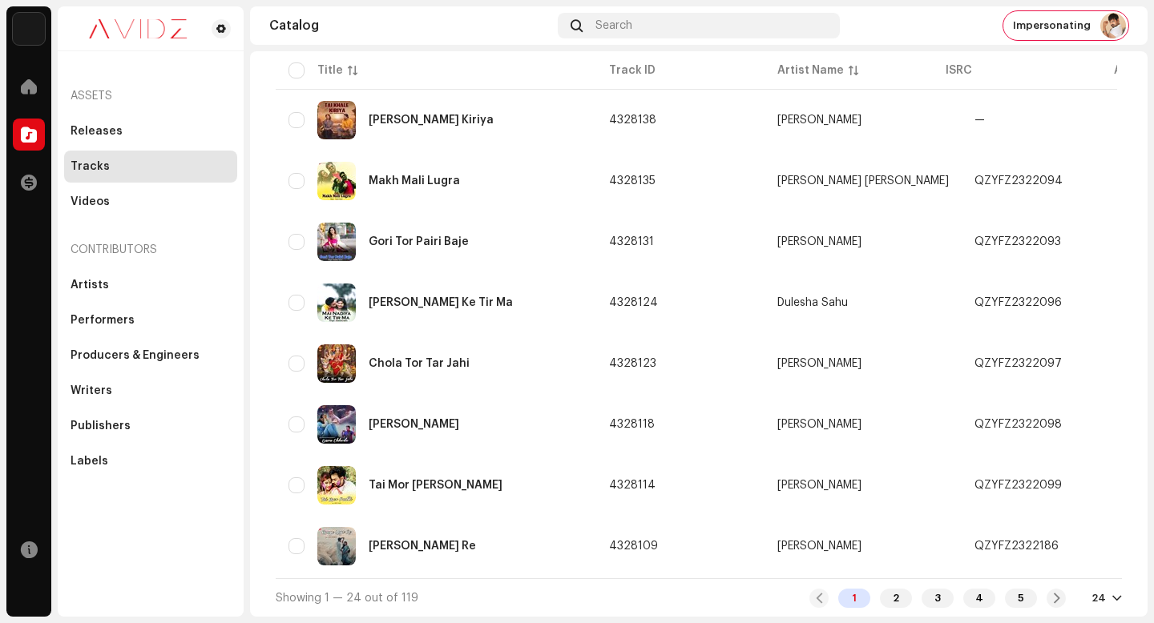 The image size is (1154, 623). I want to click on re-a-nav-header: Contributors, so click(151, 250).